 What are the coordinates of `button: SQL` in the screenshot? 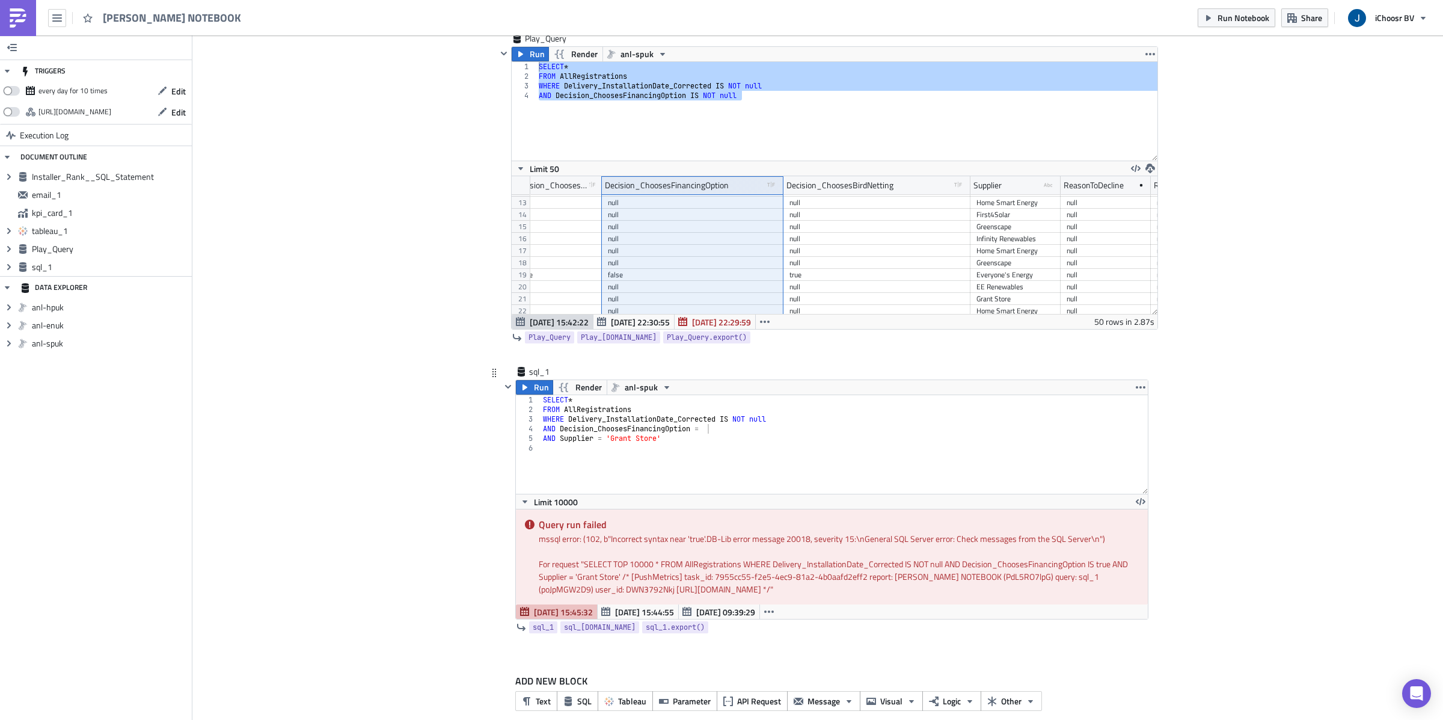 It's located at (577, 701).